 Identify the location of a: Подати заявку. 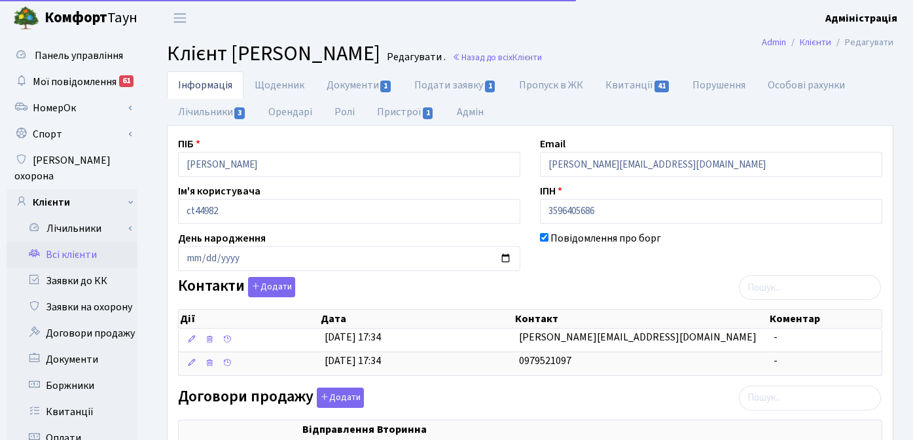
(455, 85).